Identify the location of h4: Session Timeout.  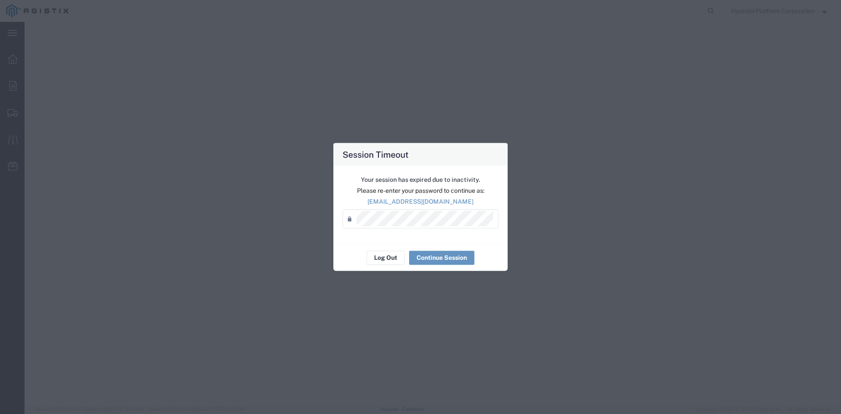
(375, 154).